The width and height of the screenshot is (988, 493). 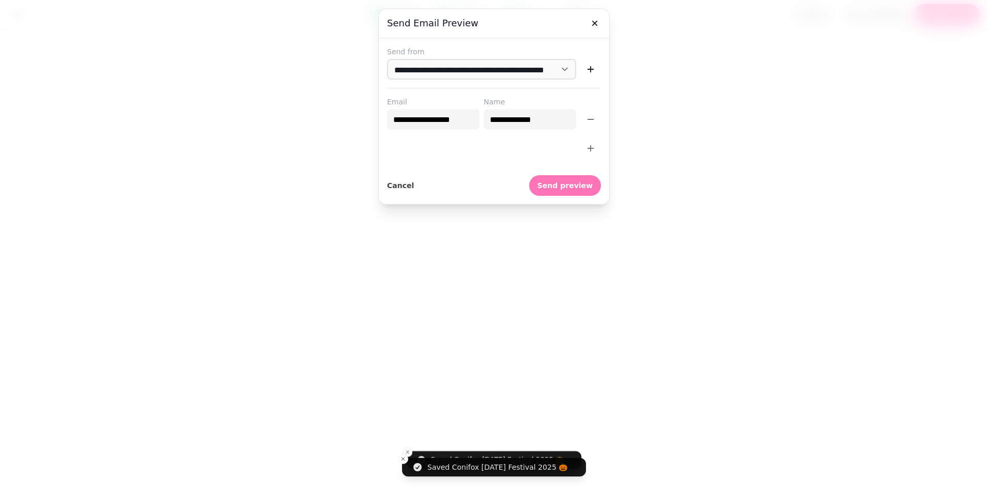 What do you see at coordinates (494, 23) in the screenshot?
I see `h3: Send email preview` at bounding box center [494, 23].